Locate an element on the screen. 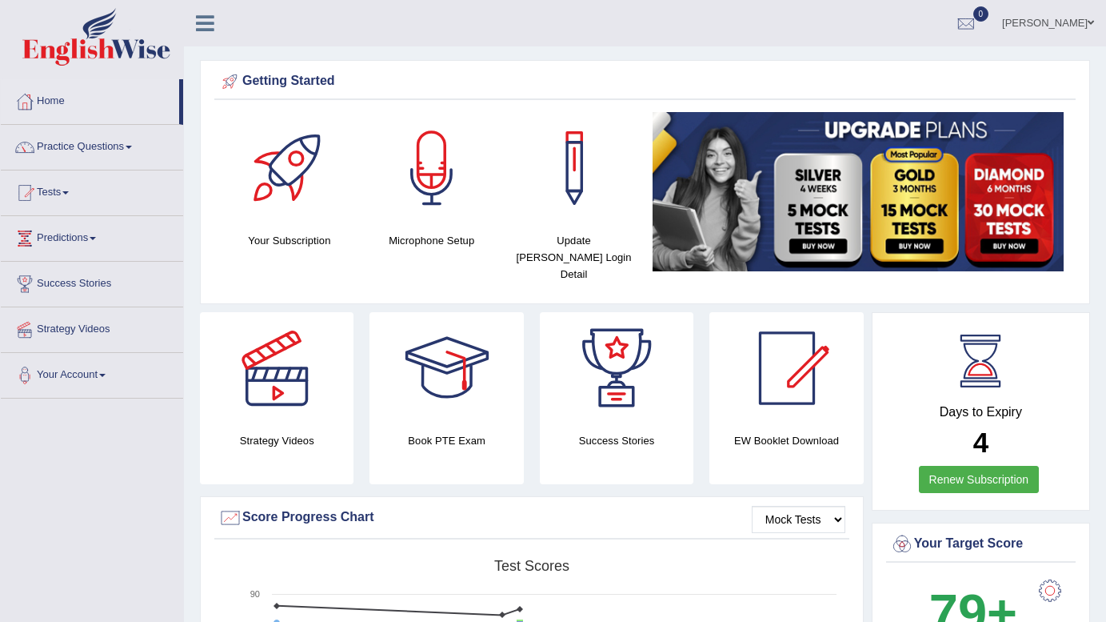  a: Practice Questions is located at coordinates (92, 145).